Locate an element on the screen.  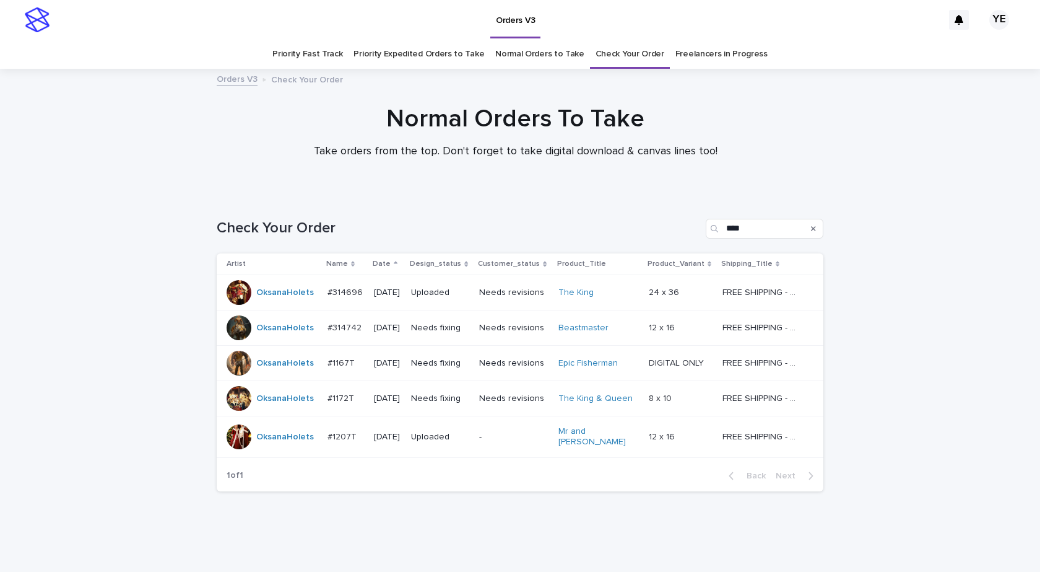
p: Product_Variant is located at coordinates (676, 264).